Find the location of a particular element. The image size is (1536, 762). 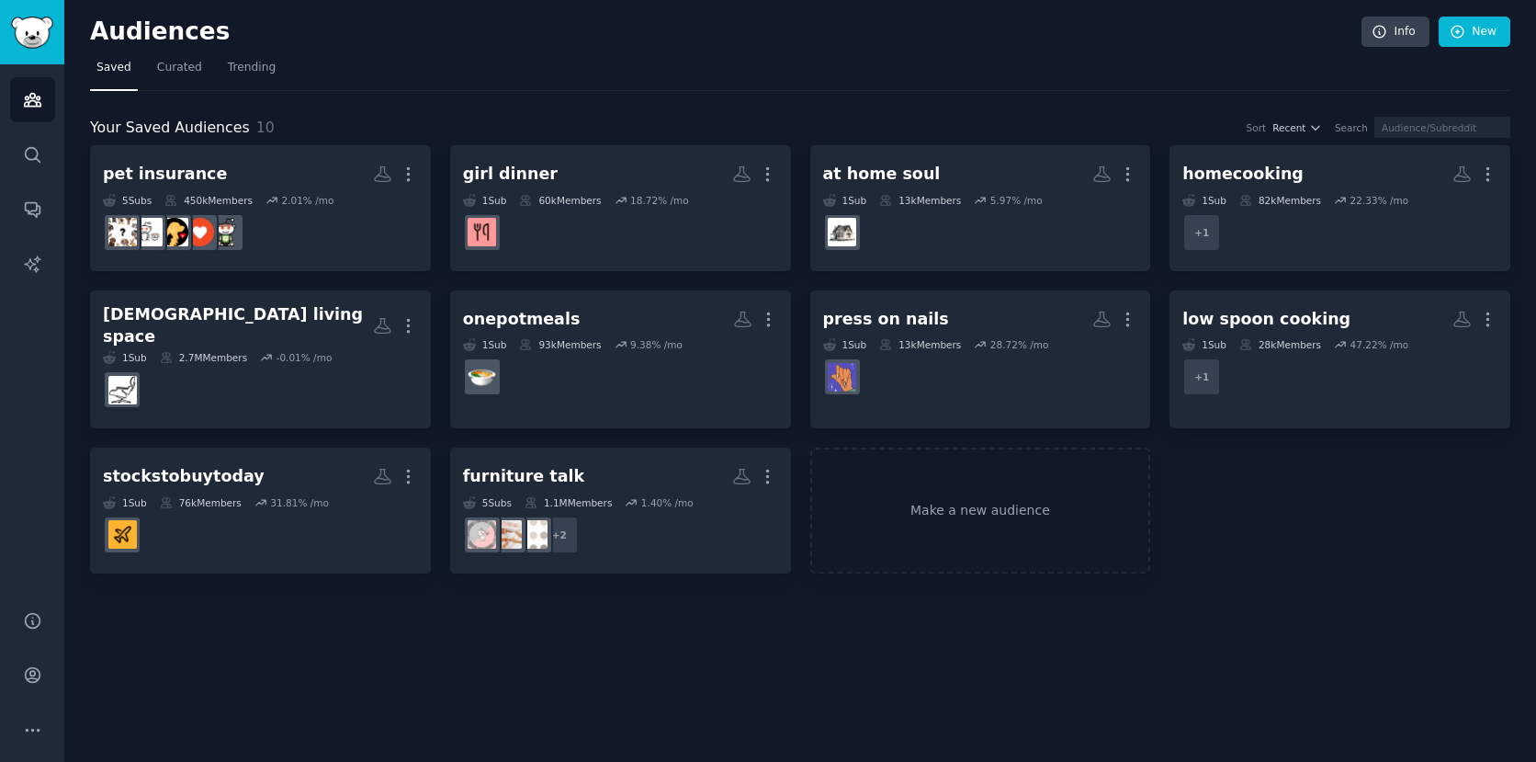

span: Your Saved Audiences is located at coordinates (170, 128).